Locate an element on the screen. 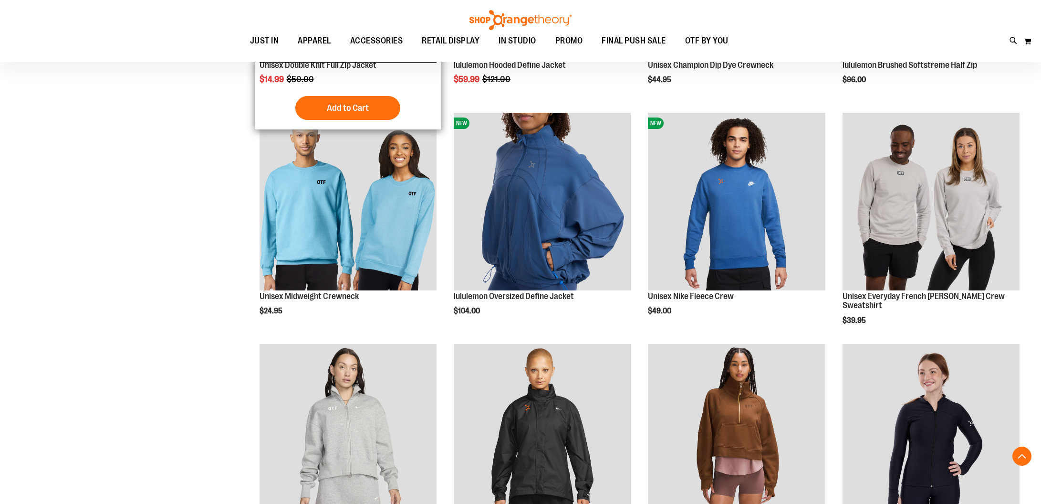  a: PROMO is located at coordinates (569, 41).